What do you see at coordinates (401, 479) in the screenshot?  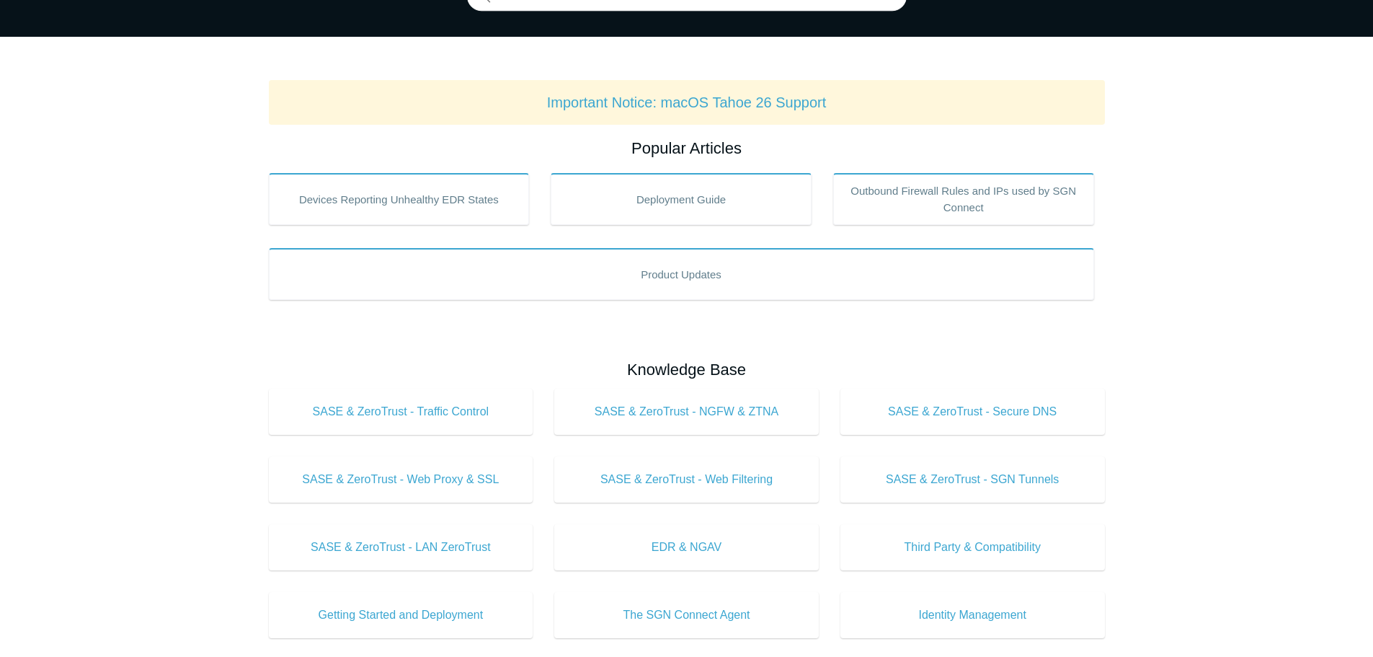 I see `span: SASE & ZeroTrust - Web Proxy & SSL` at bounding box center [401, 479].